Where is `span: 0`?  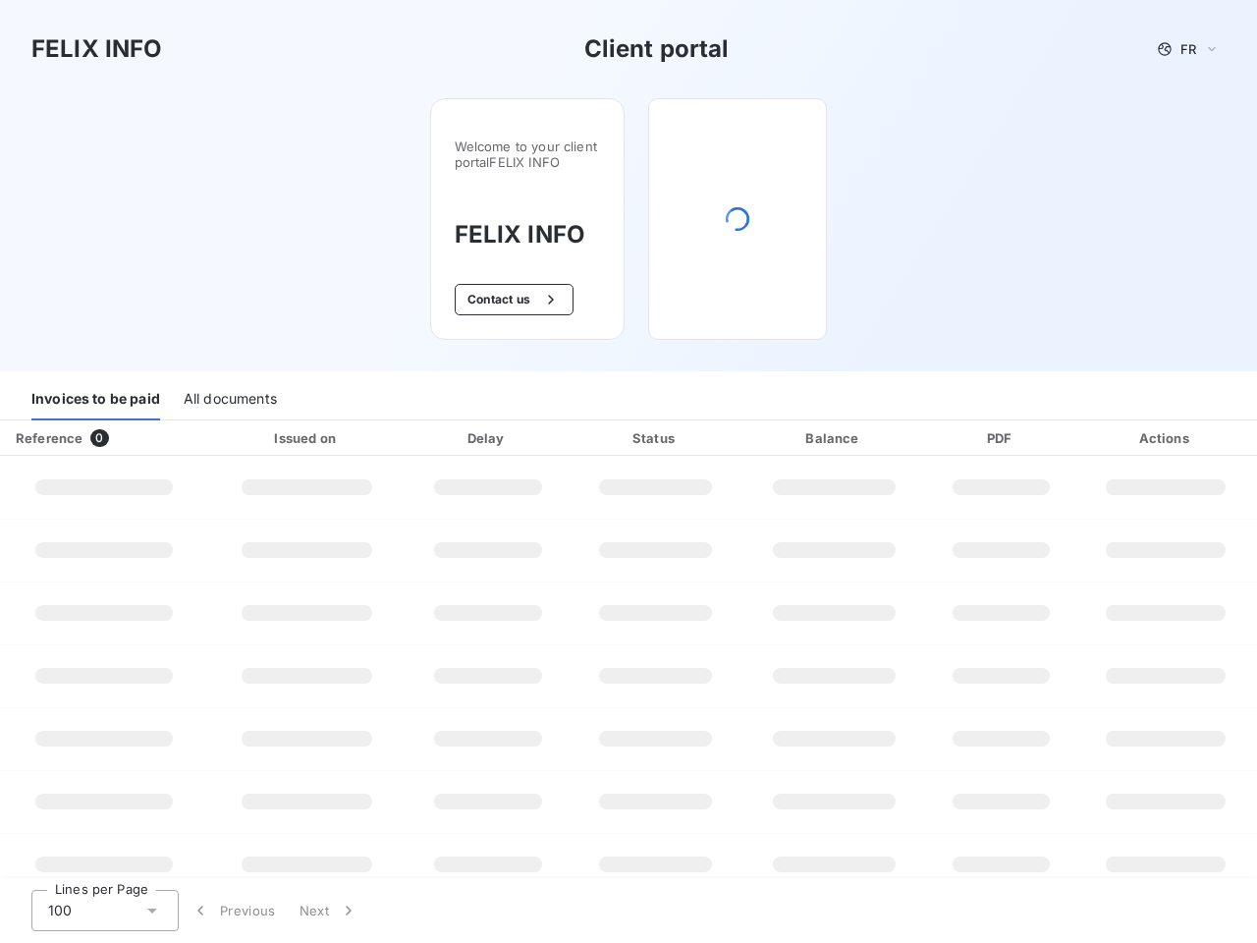 span: 0 is located at coordinates (99, 438).